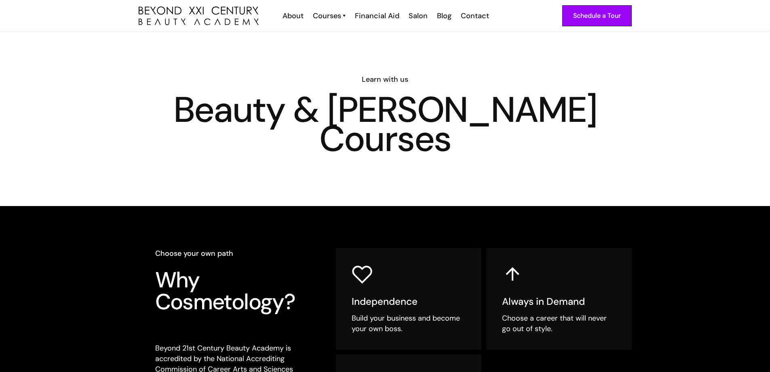  What do you see at coordinates (559, 323) in the screenshot?
I see `div: Choose a career that will never go out of style.` at bounding box center [559, 323].